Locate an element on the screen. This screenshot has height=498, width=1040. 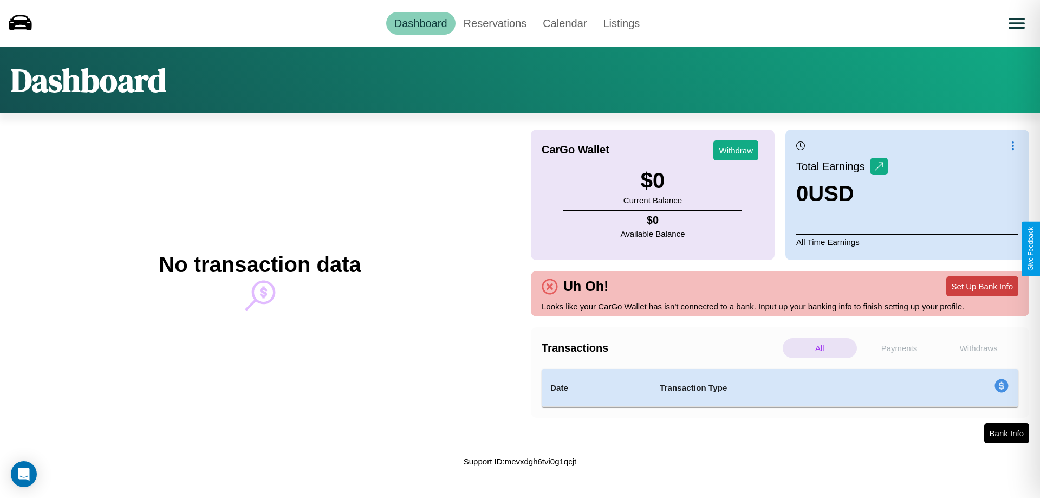
button: Withdraw is located at coordinates (736, 150).